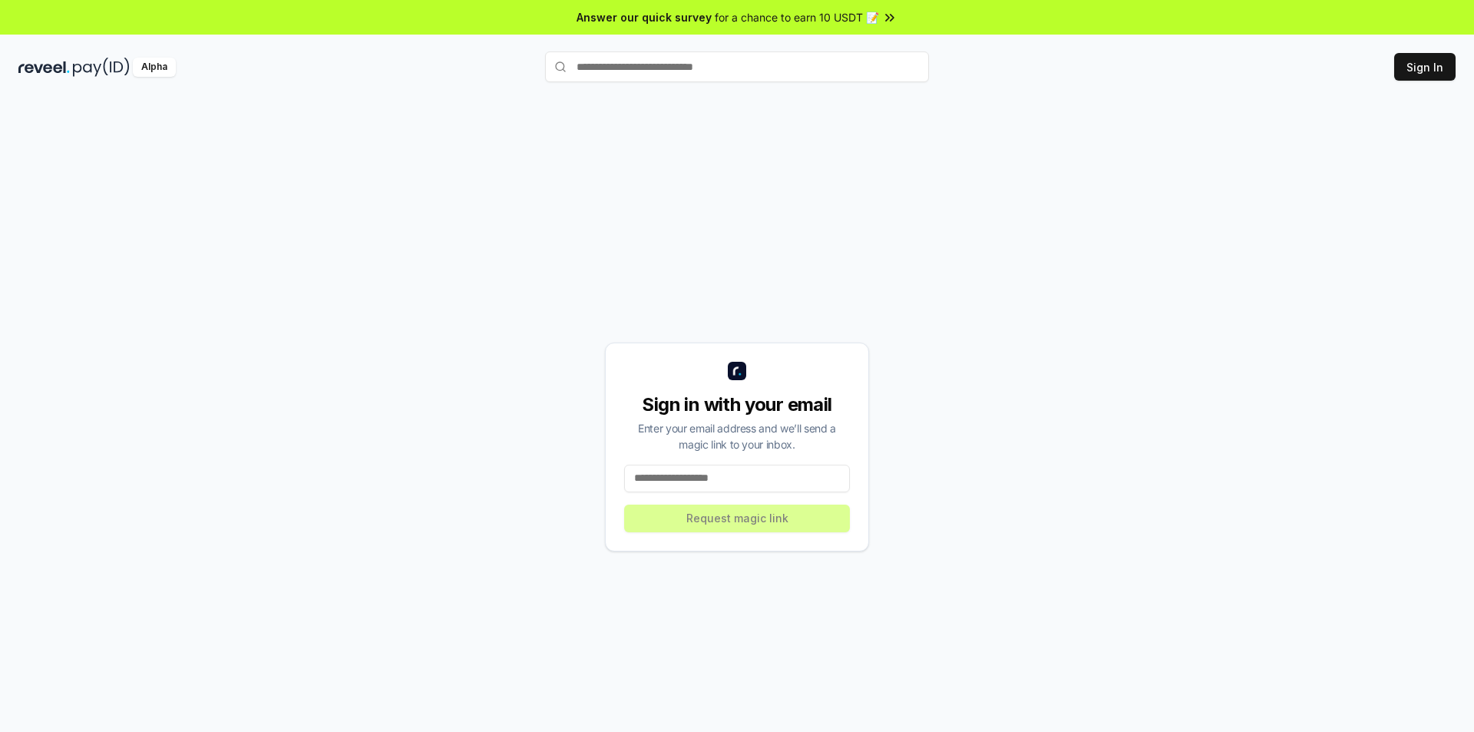 This screenshot has height=732, width=1474. What do you see at coordinates (797, 17) in the screenshot?
I see `span: for a chance to earn 10 USDT 📝` at bounding box center [797, 17].